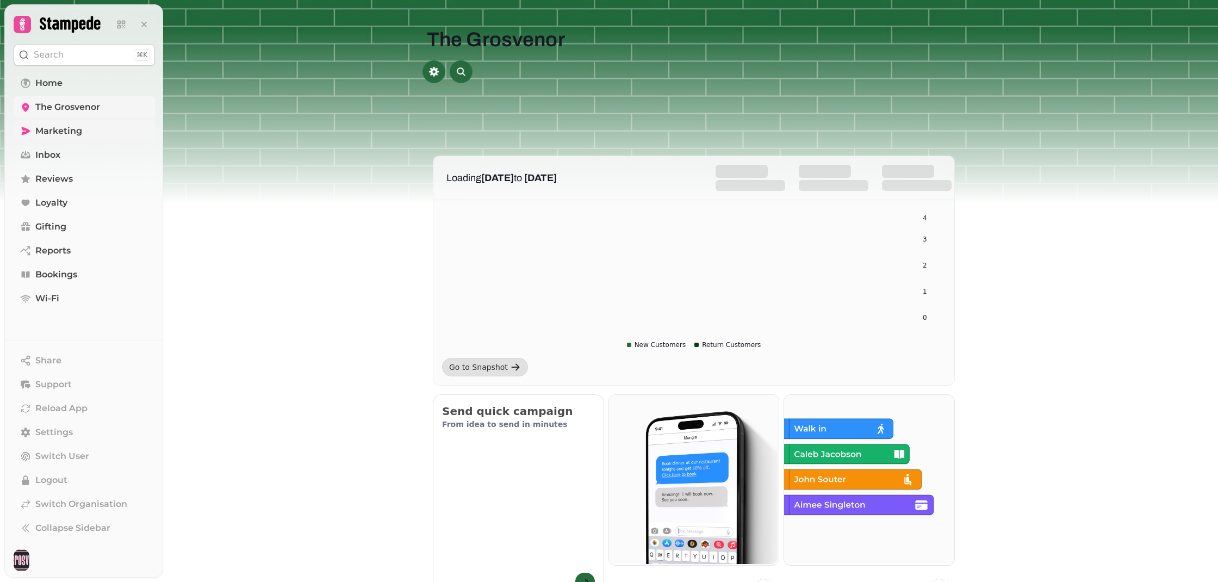  Describe the element at coordinates (73, 528) in the screenshot. I see `span: Collapse Sidebar` at that location.